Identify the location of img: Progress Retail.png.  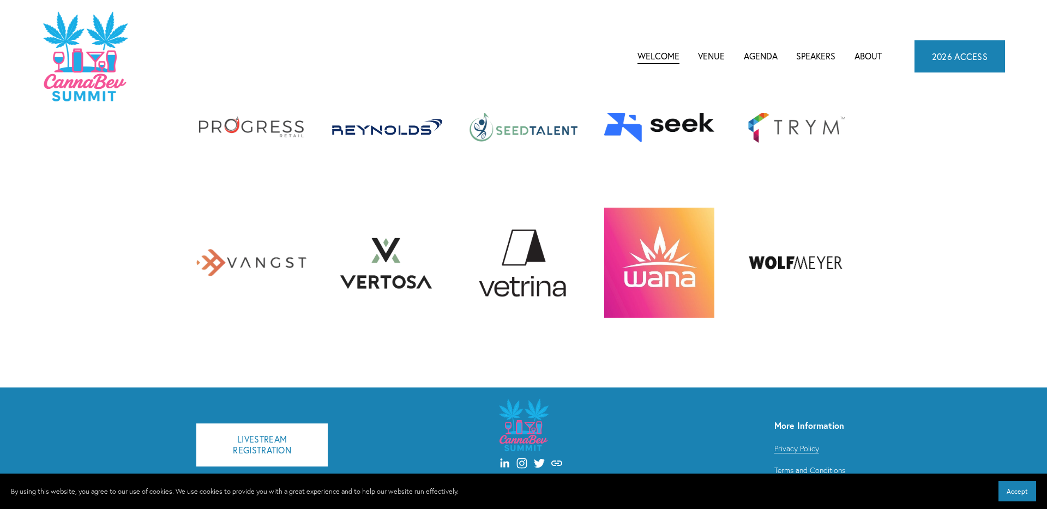
(251, 127).